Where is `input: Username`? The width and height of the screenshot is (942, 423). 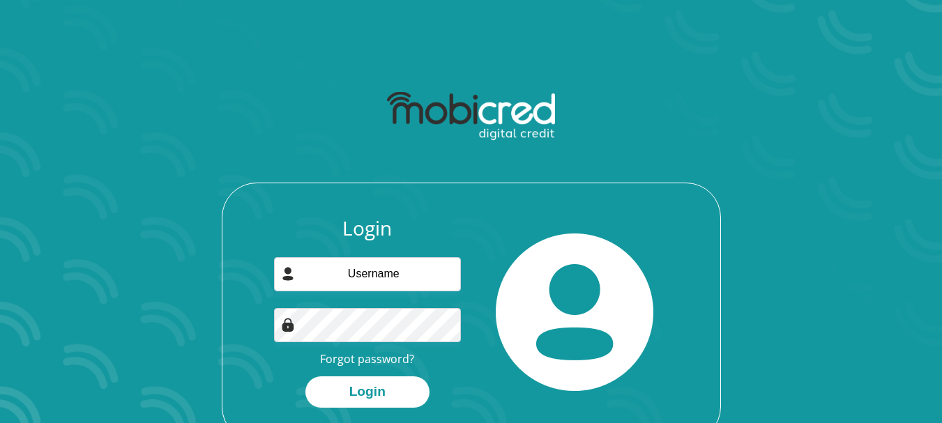
input: Username is located at coordinates (367, 274).